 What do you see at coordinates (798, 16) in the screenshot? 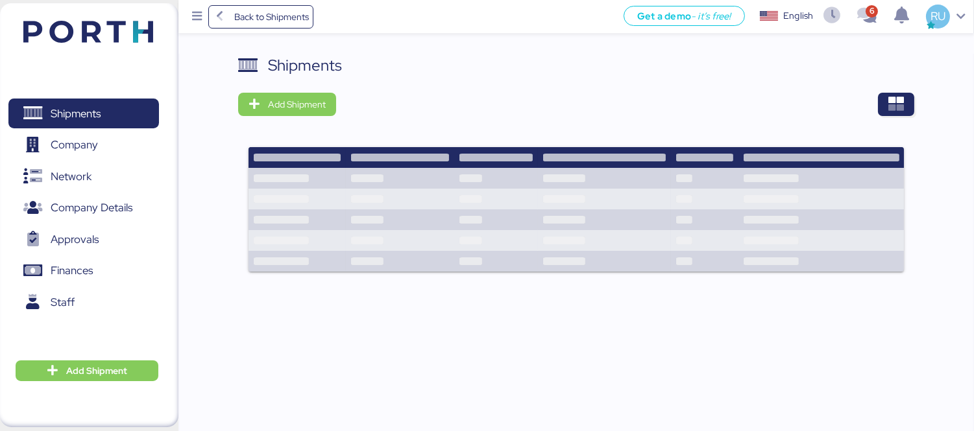
I see `div: English` at bounding box center [798, 16].